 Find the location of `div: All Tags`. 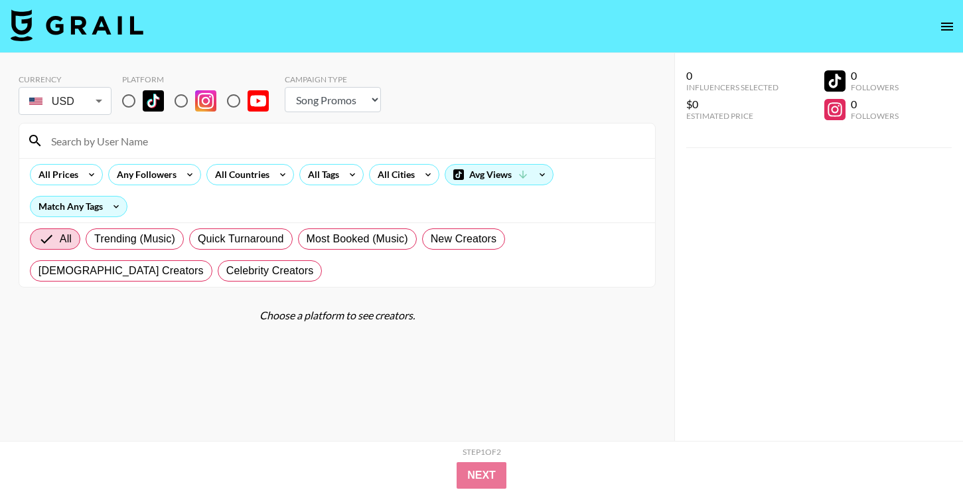

div: All Tags is located at coordinates (321, 175).